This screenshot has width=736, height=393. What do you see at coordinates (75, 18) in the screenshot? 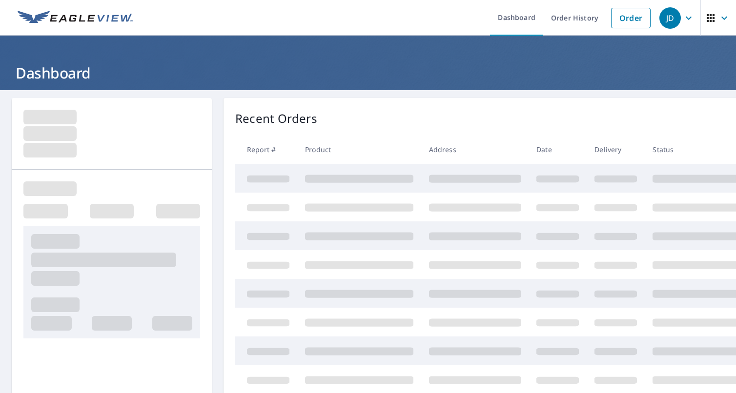
I see `img: EV Logo` at bounding box center [75, 18].